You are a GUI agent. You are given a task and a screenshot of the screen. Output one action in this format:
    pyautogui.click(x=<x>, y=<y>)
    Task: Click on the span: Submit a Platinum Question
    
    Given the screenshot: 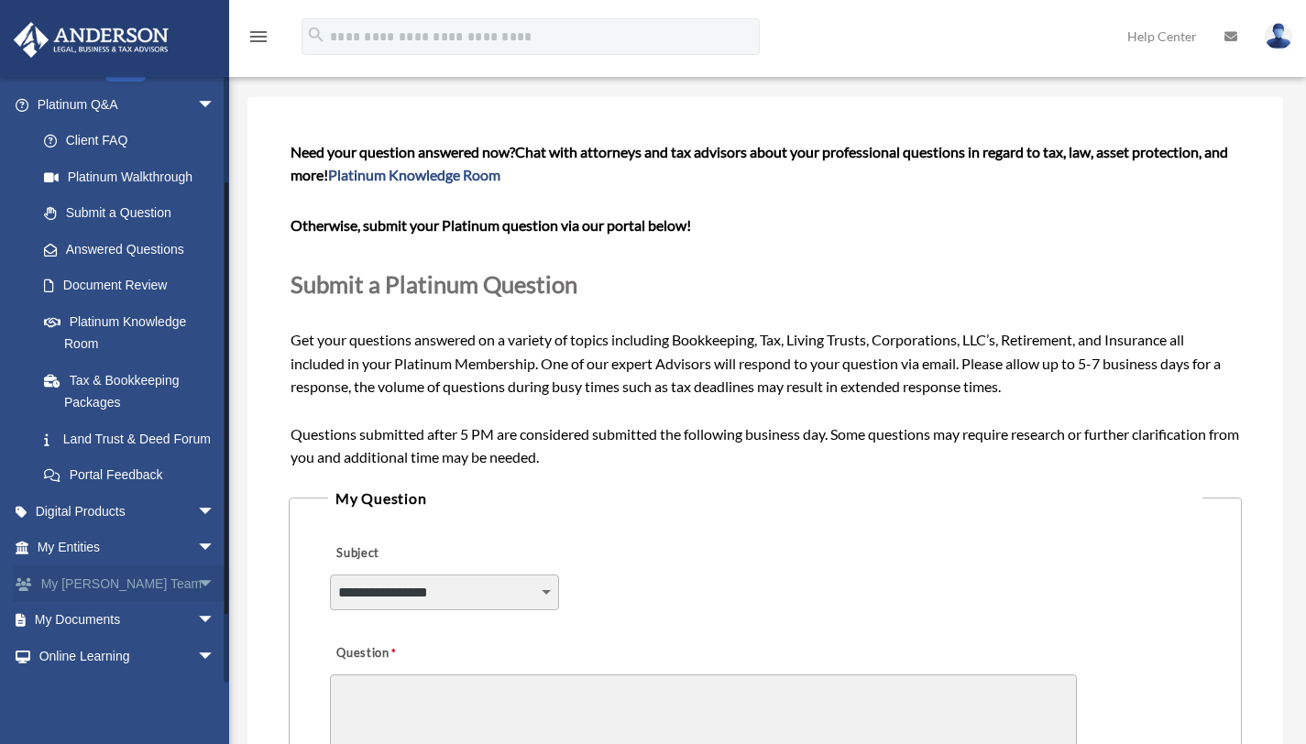 What is the action you would take?
    pyautogui.click(x=434, y=284)
    